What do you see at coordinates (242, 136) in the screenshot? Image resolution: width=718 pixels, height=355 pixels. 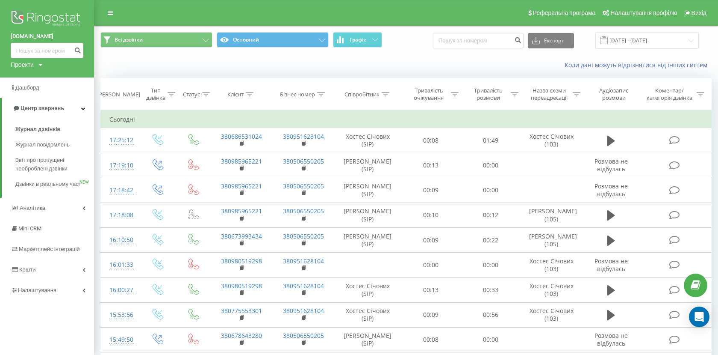 I see `a: 380686531024` at bounding box center [242, 136].